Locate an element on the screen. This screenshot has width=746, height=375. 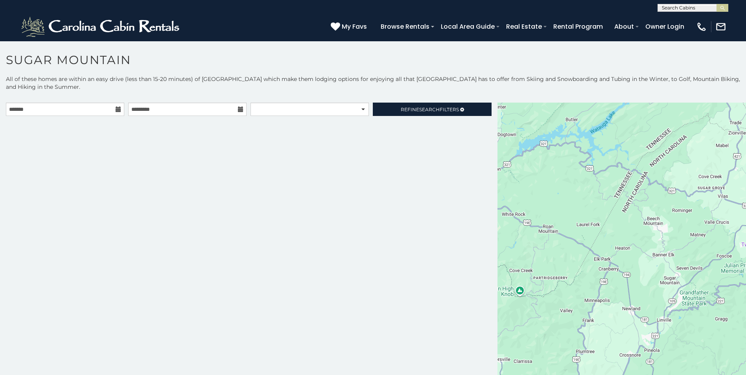
span: Search is located at coordinates (429, 109).